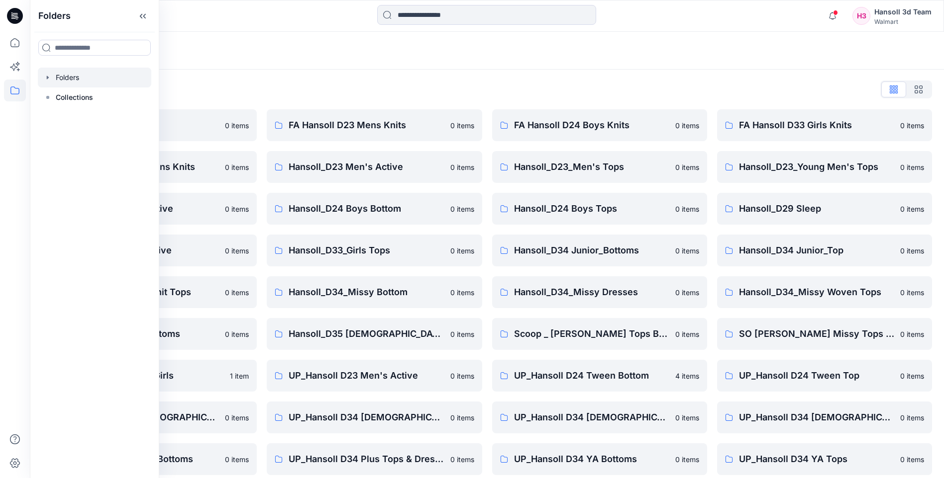 The width and height of the screenshot is (944, 478). What do you see at coordinates (366, 209) in the screenshot?
I see `p: Hansoll_D24 Boys Bottom` at bounding box center [366, 209].